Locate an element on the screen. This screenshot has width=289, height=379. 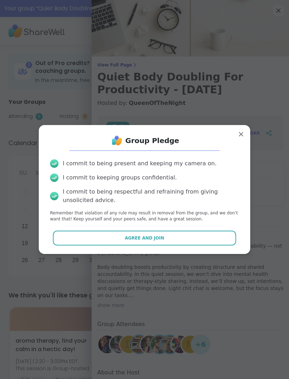
button: Agree and Join is located at coordinates (145, 238).